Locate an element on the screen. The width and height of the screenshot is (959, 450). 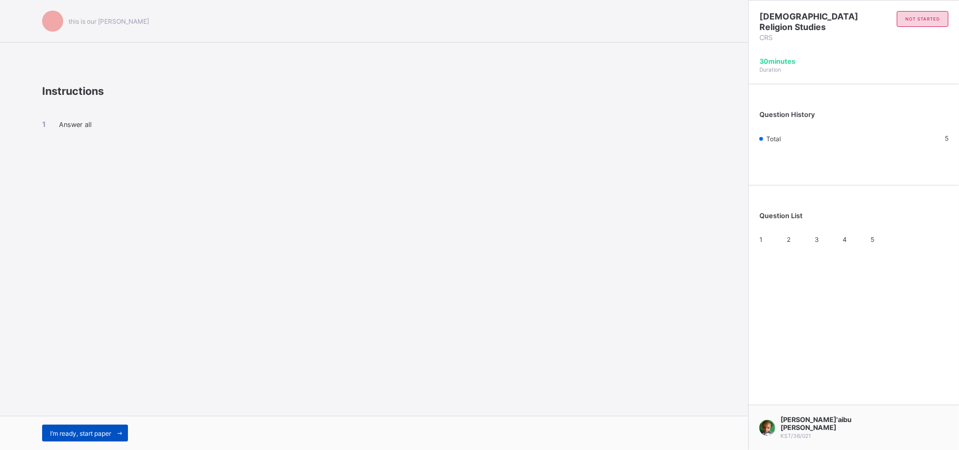
span: Instructions is located at coordinates (73, 91).